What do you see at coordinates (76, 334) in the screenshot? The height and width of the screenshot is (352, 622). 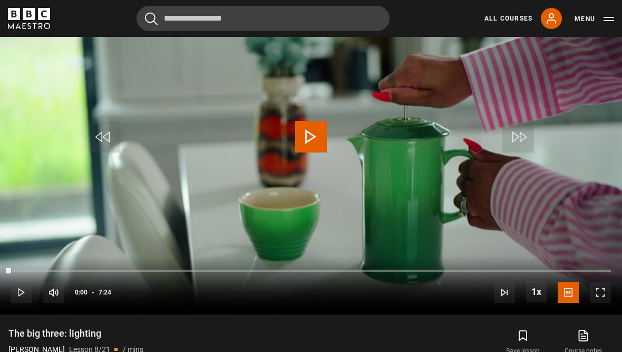 I see `h1: The big three: lighting` at bounding box center [76, 334].